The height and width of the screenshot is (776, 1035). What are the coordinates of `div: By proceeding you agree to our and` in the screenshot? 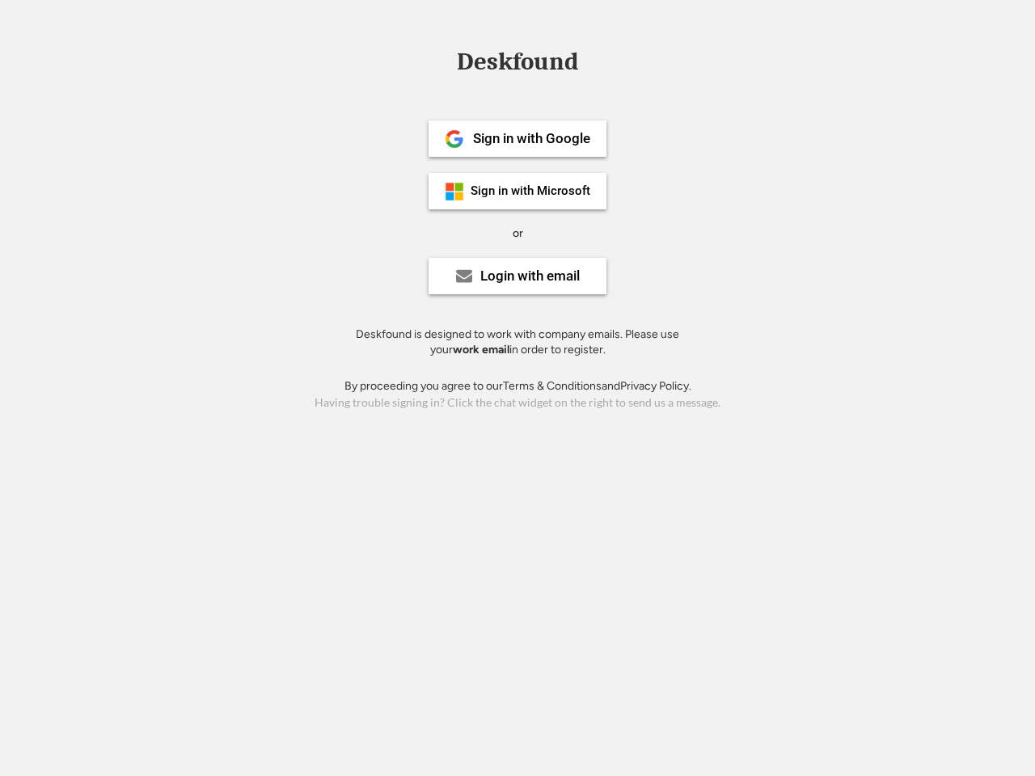 It's located at (517, 386).